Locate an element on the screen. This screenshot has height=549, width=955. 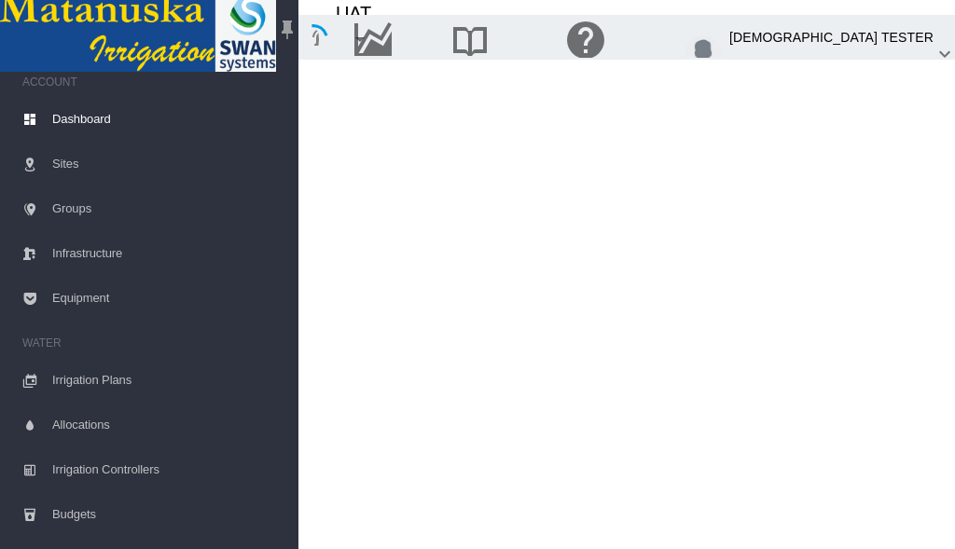
span: Irrigation Controllers is located at coordinates (168, 470).